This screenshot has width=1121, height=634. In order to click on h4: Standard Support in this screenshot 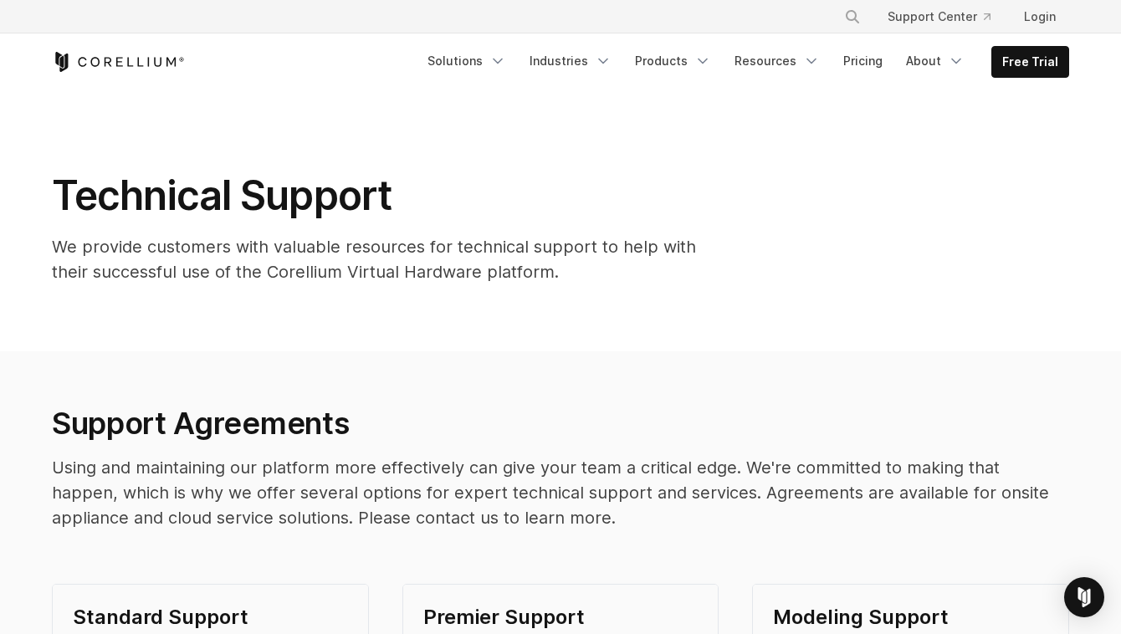, I will do `click(210, 617)`.